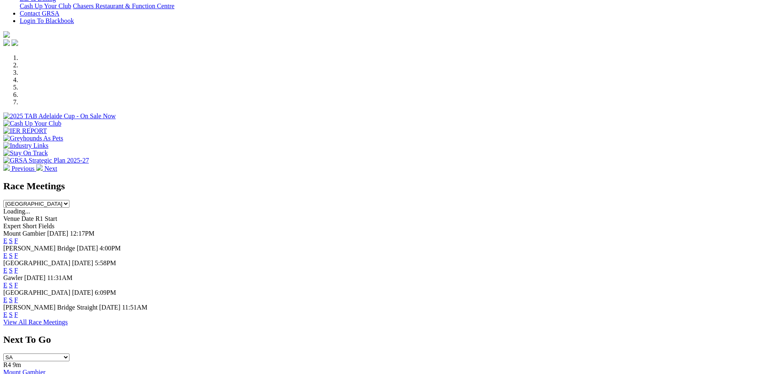 This screenshot has width=783, height=374. Describe the element at coordinates (60, 278) in the screenshot. I see `span: 11:31AM` at that location.